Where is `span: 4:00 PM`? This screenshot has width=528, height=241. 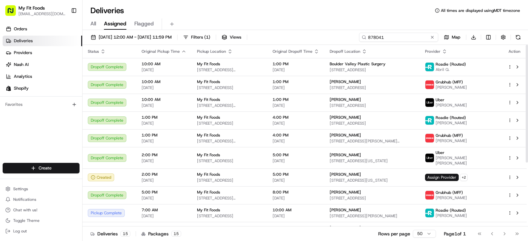 span: 4:00 PM is located at coordinates (296, 118).